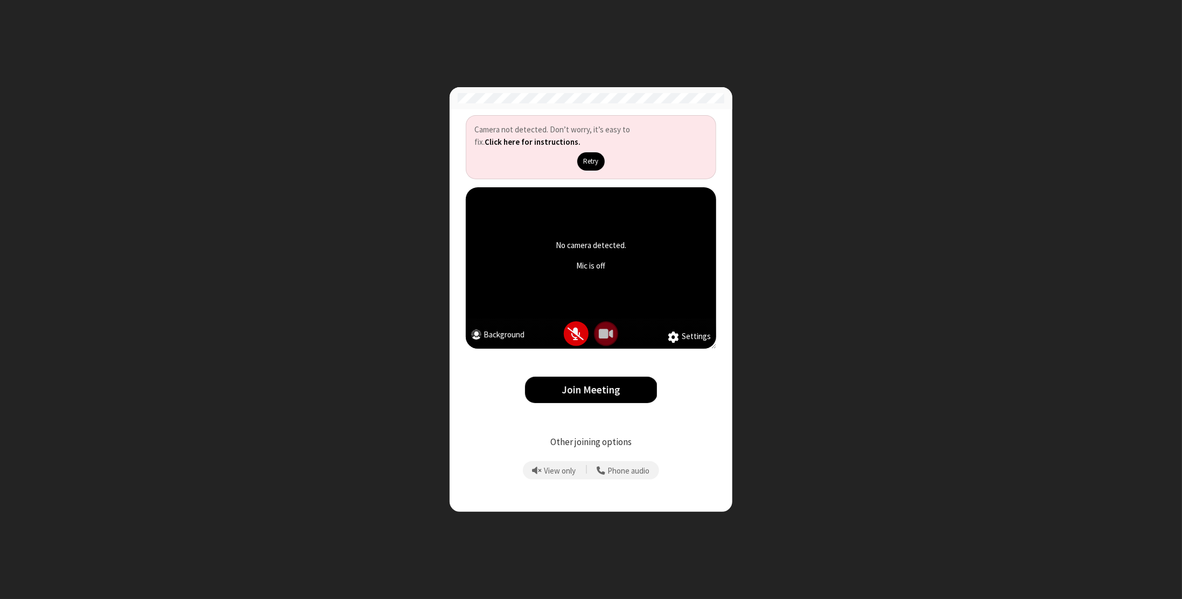 The image size is (1182, 599). What do you see at coordinates (498, 336) in the screenshot?
I see `button: Background` at bounding box center [498, 336].